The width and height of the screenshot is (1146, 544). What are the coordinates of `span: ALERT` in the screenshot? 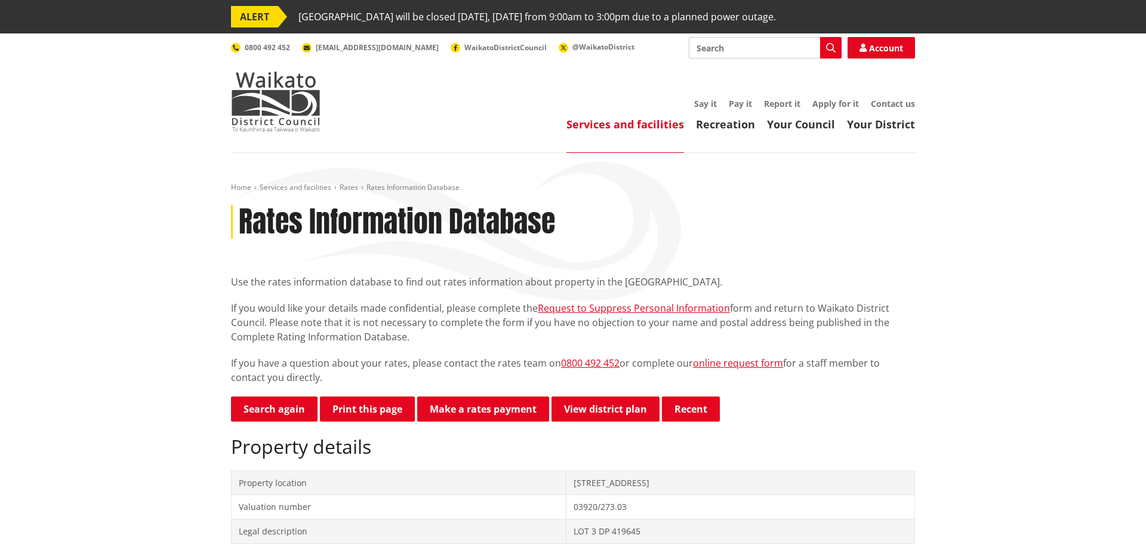 It's located at (254, 17).